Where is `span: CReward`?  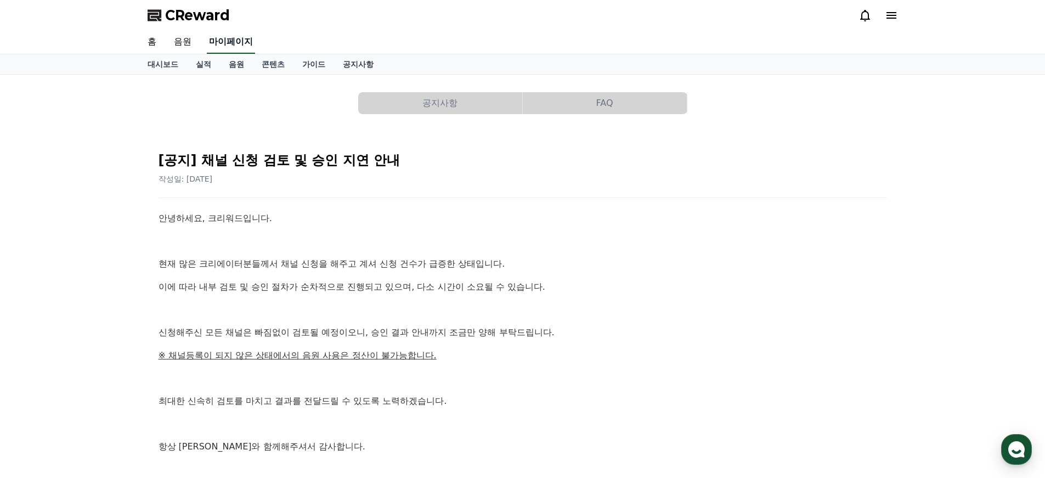 span: CReward is located at coordinates (197, 15).